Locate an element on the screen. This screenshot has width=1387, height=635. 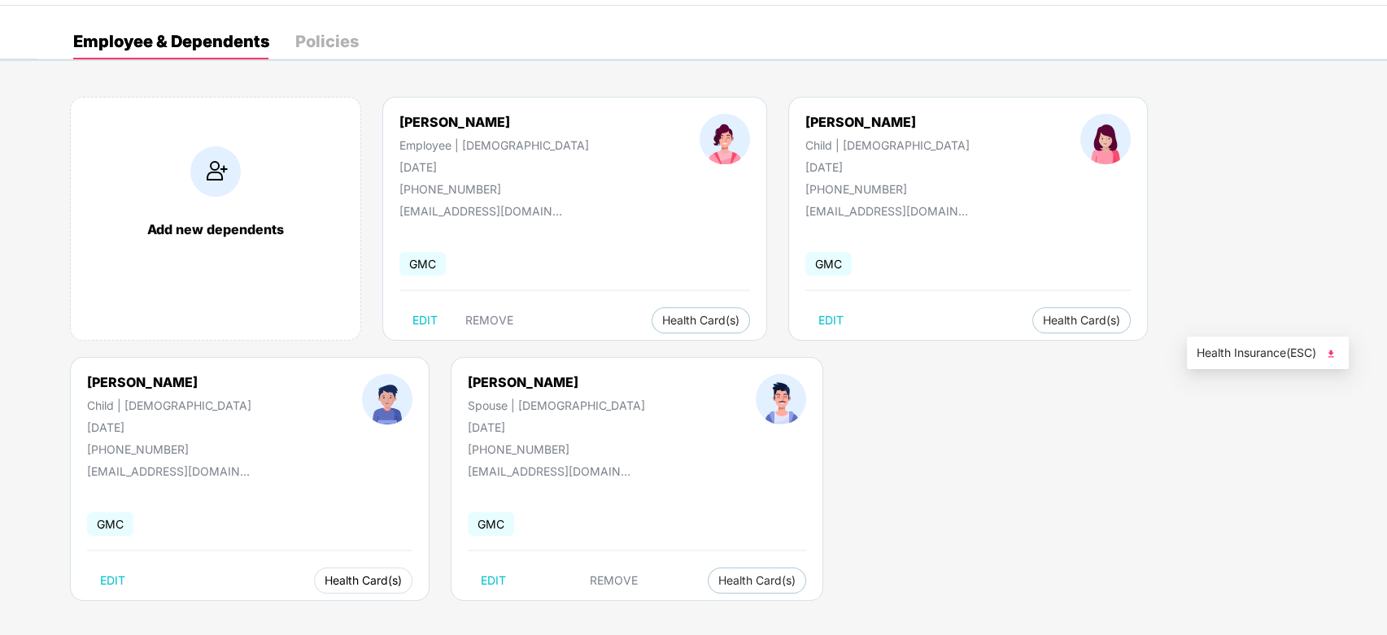
span: Health Insurance(ESC) is located at coordinates (1268, 353).